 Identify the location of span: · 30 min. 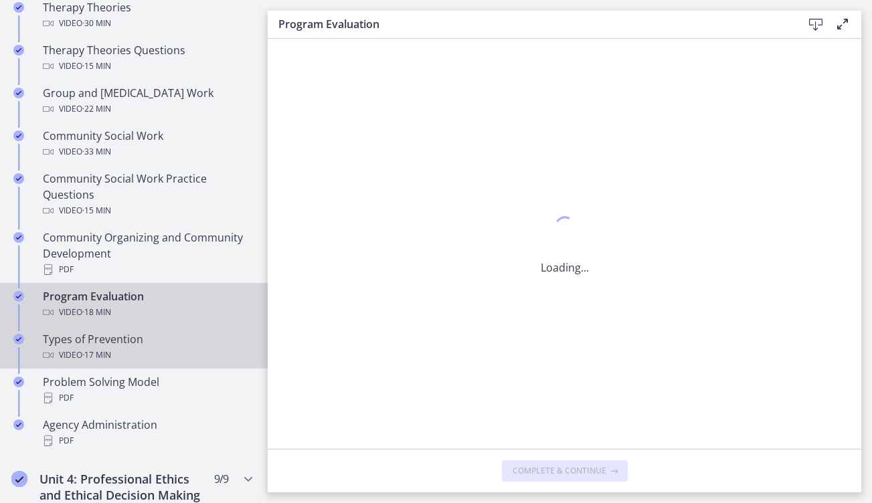
(96, 23).